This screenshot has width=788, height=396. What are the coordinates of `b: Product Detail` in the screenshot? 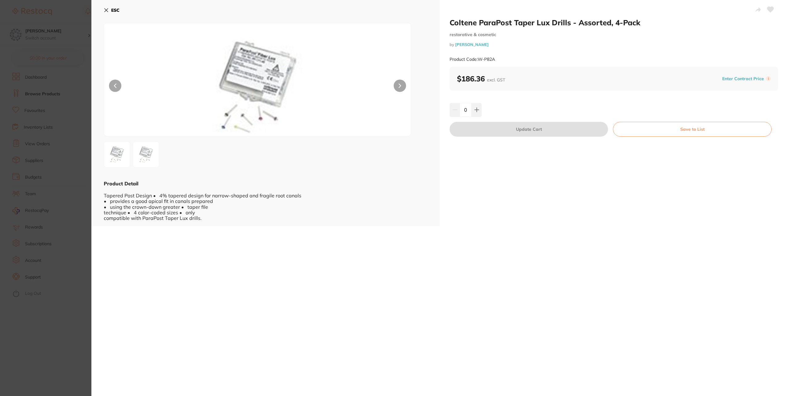 It's located at (121, 184).